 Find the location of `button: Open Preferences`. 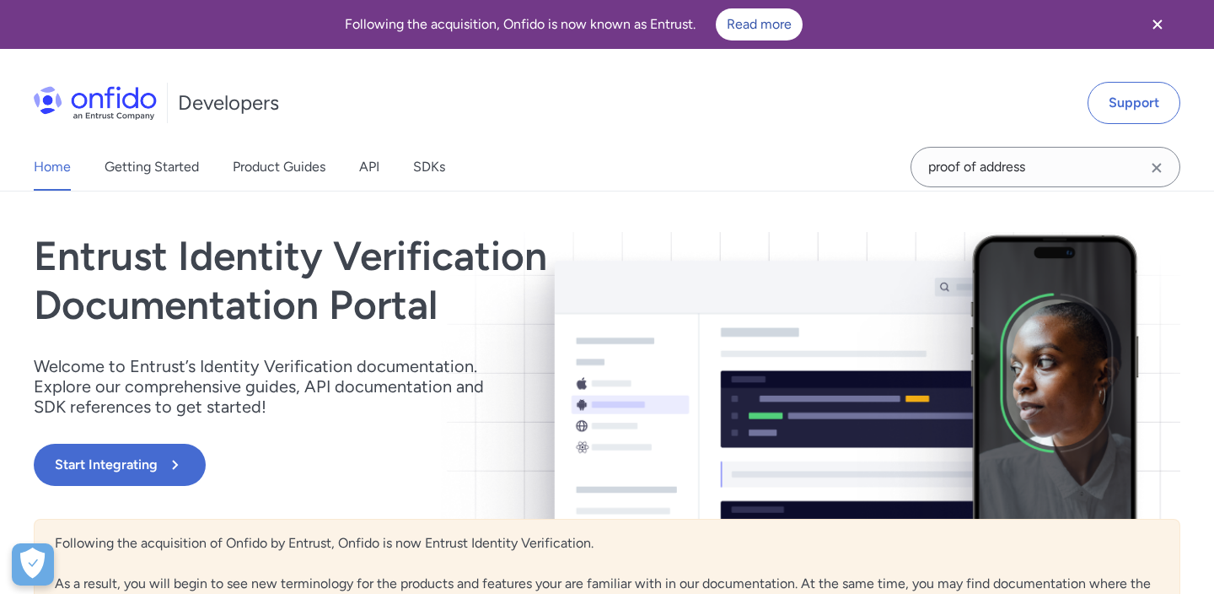

button: Open Preferences is located at coordinates (33, 564).